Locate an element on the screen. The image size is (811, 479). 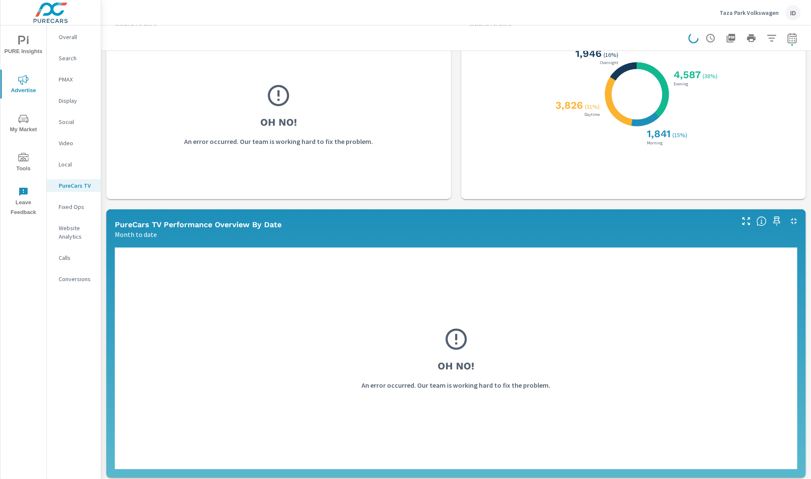
button: "Export Report to PDF" is located at coordinates (731, 38).